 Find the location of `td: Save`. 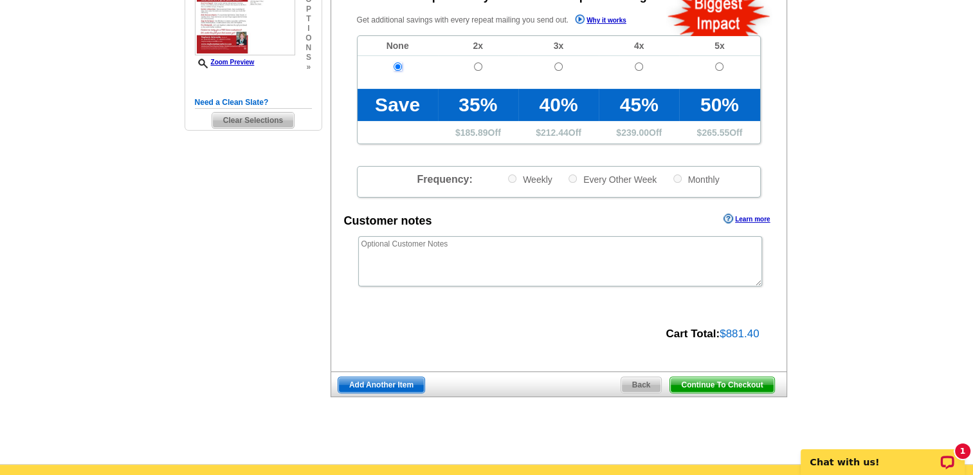

td: Save is located at coordinates (397, 105).